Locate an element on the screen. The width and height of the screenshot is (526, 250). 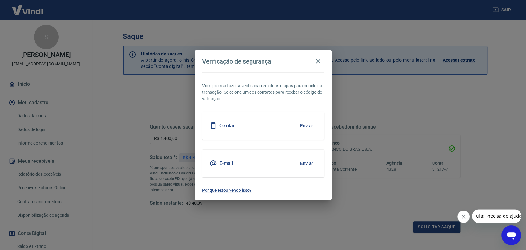
p: Você precisa fazer a verificação em duas etapas para concluir a transação. Selecione um dos conta... is located at coordinates (263, 92).